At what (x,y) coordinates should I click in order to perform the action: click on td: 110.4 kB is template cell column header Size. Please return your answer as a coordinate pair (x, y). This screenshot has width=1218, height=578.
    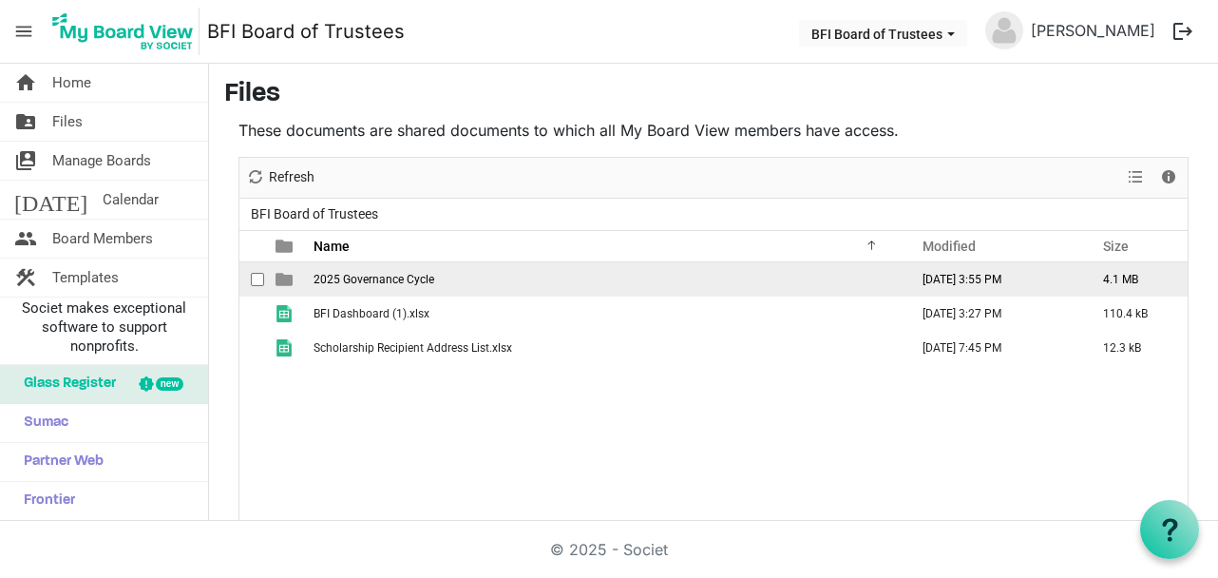
    Looking at the image, I should click on (1136, 314).